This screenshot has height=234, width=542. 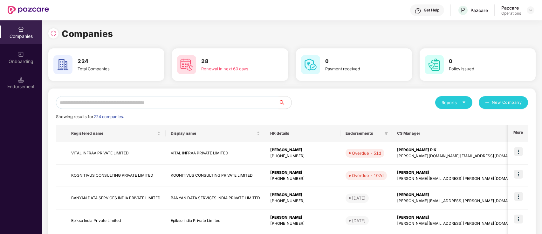 What do you see at coordinates (112, 61) in the screenshot?
I see `h3: 224` at bounding box center [112, 61].